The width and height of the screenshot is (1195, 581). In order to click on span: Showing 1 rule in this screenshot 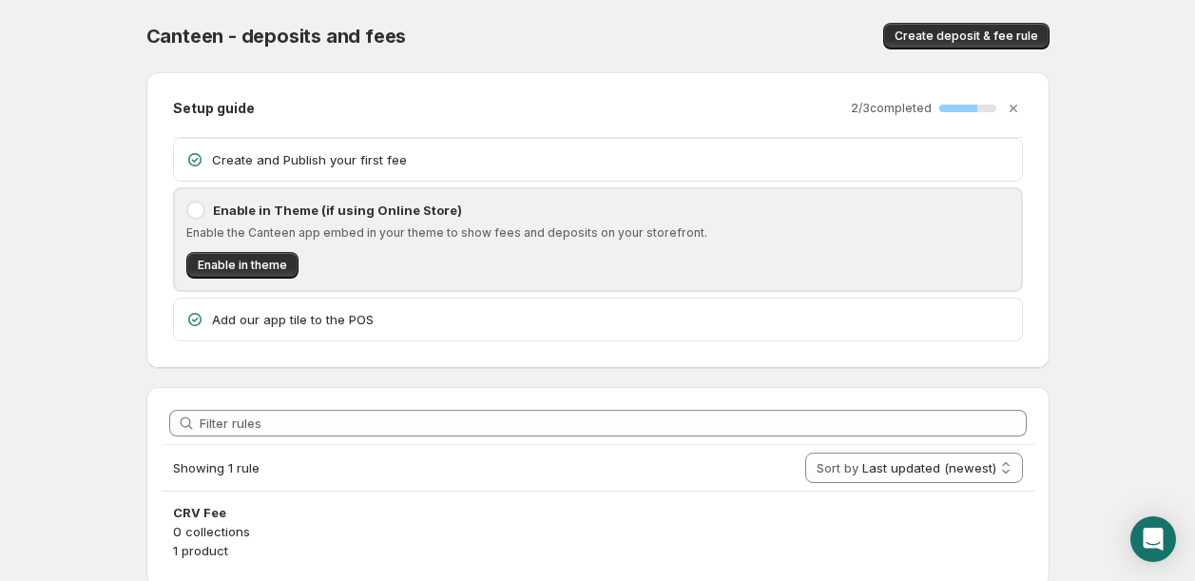, I will do `click(216, 468)`.